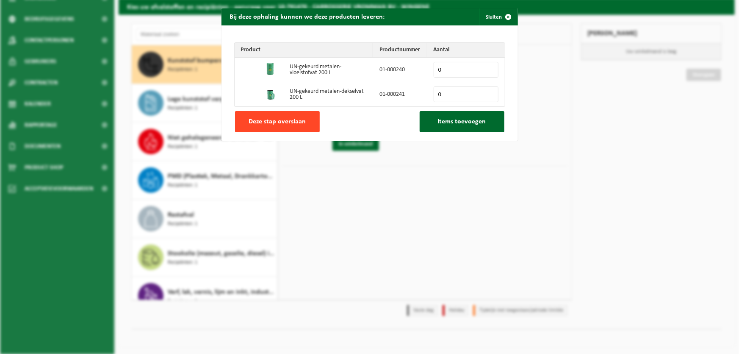 This screenshot has height=354, width=739. What do you see at coordinates (271, 69) in the screenshot?
I see `img: 01-000240` at bounding box center [271, 69].